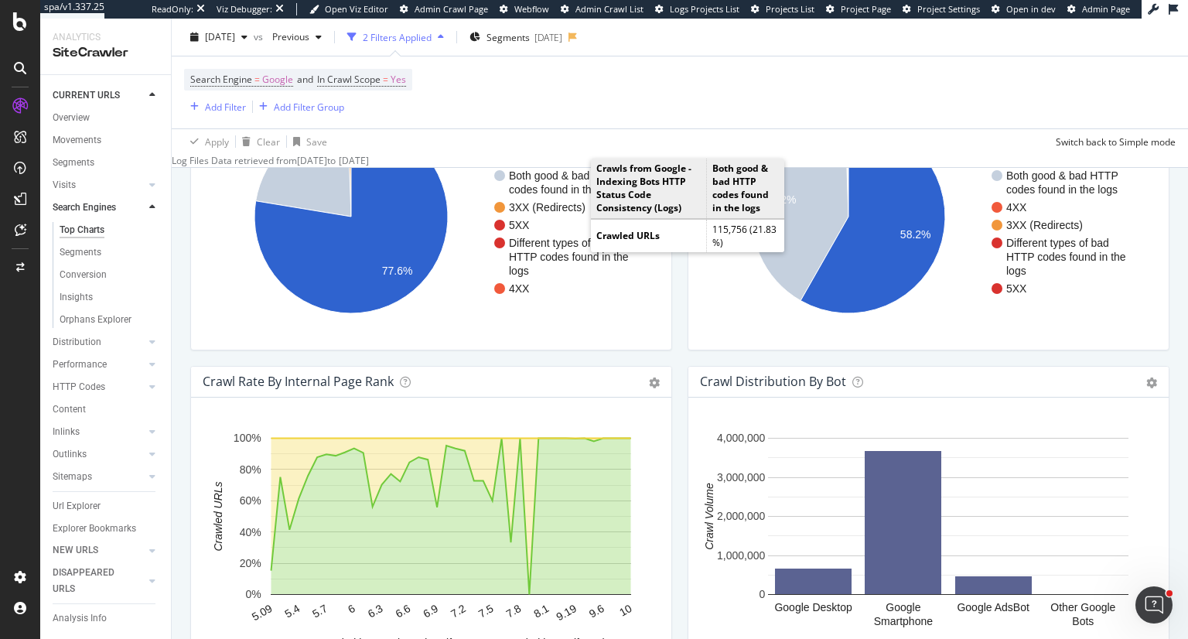  What do you see at coordinates (349, 9) in the screenshot?
I see `a: Open Viz Editor` at bounding box center [349, 9].